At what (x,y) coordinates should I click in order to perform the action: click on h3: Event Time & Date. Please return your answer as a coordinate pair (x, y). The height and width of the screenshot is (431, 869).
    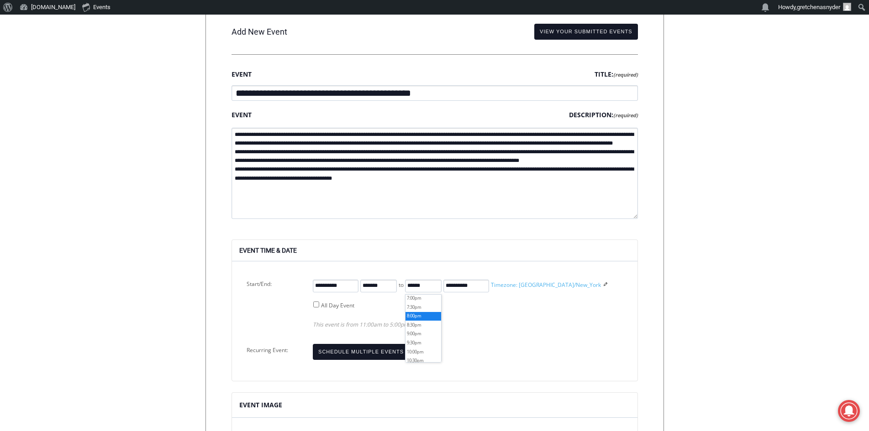
    Looking at the image, I should click on (435, 251).